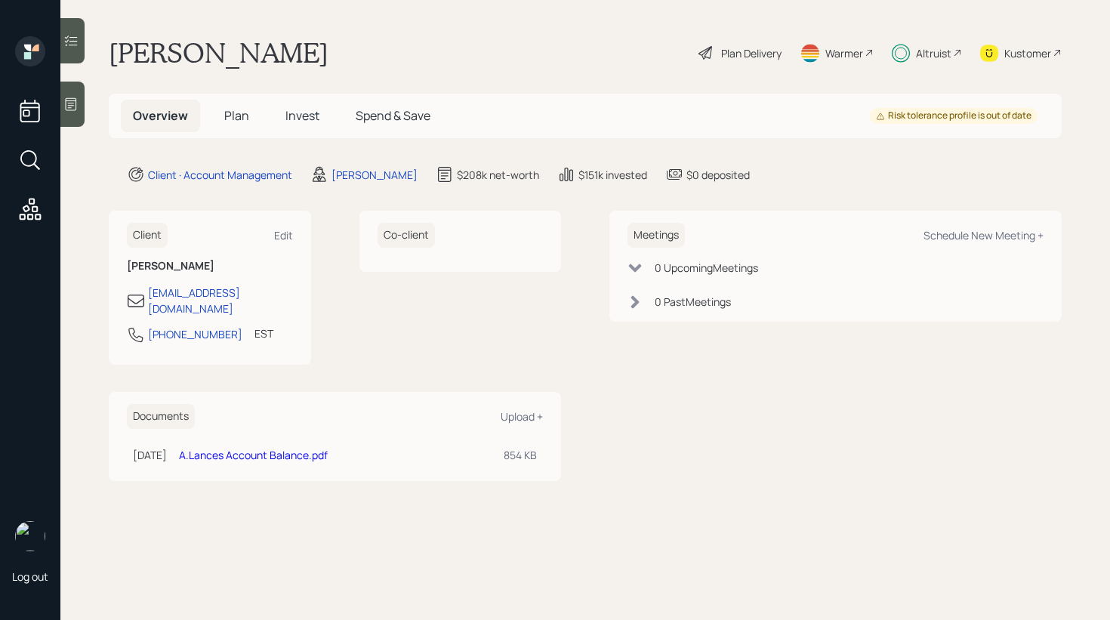  I want to click on div: Plan Delivery, so click(751, 53).